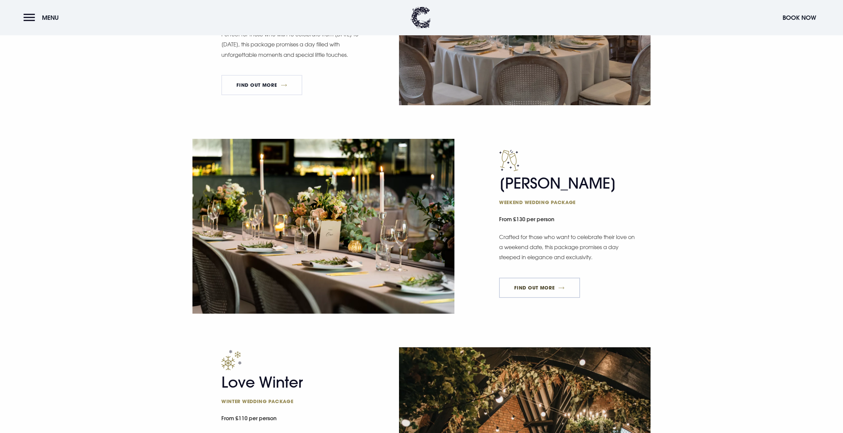  Describe the element at coordinates (568, 247) in the screenshot. I see `p: Crafted for those who want to celebrate their love on a weekend date, this package promises a day...` at that location.